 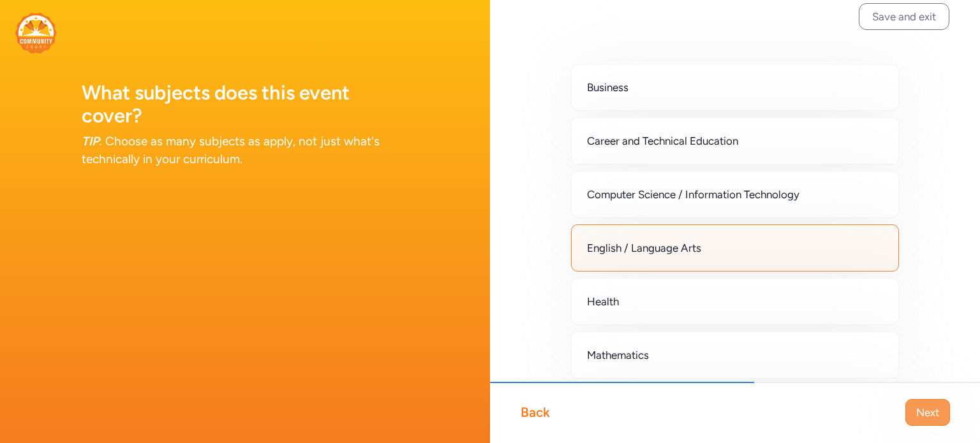 I want to click on span: Next, so click(x=928, y=413).